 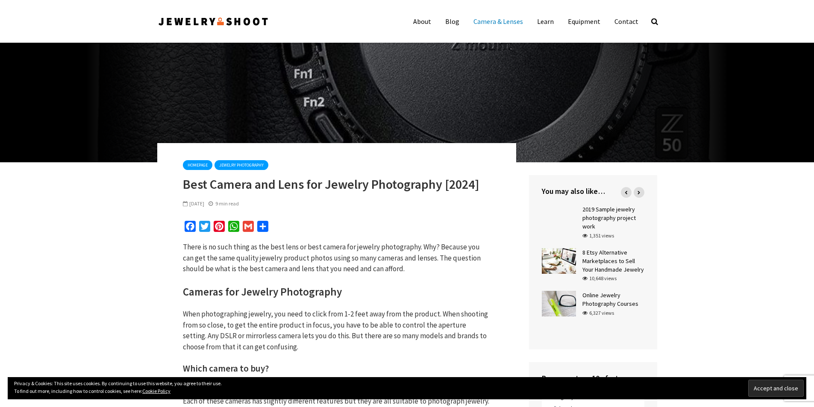 What do you see at coordinates (219, 228) in the screenshot?
I see `a: Pinterest` at bounding box center [219, 228].